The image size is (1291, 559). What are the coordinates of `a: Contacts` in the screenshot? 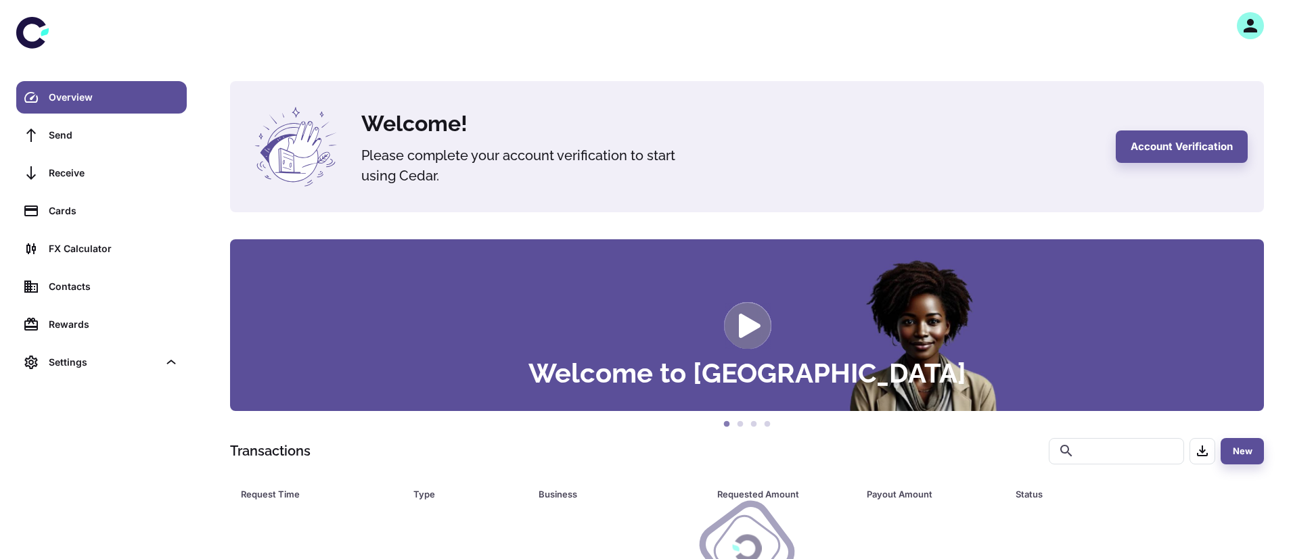 It's located at (101, 287).